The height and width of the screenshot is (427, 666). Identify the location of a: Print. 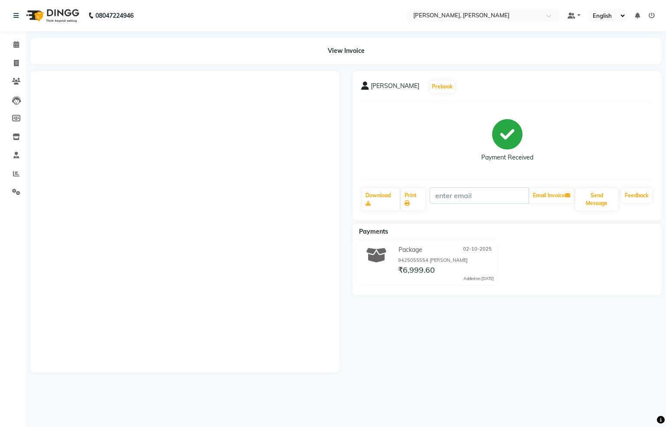
(413, 199).